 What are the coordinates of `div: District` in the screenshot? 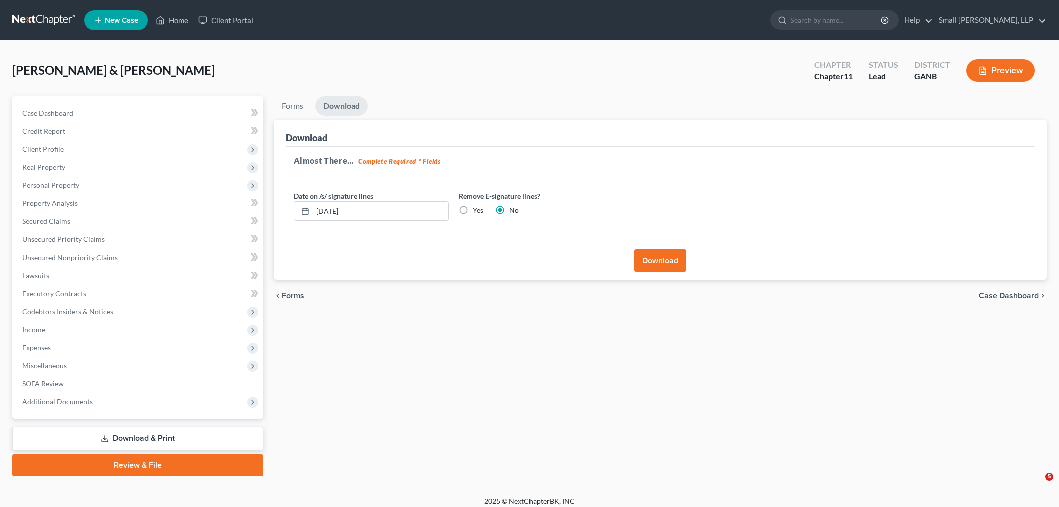 It's located at (933, 65).